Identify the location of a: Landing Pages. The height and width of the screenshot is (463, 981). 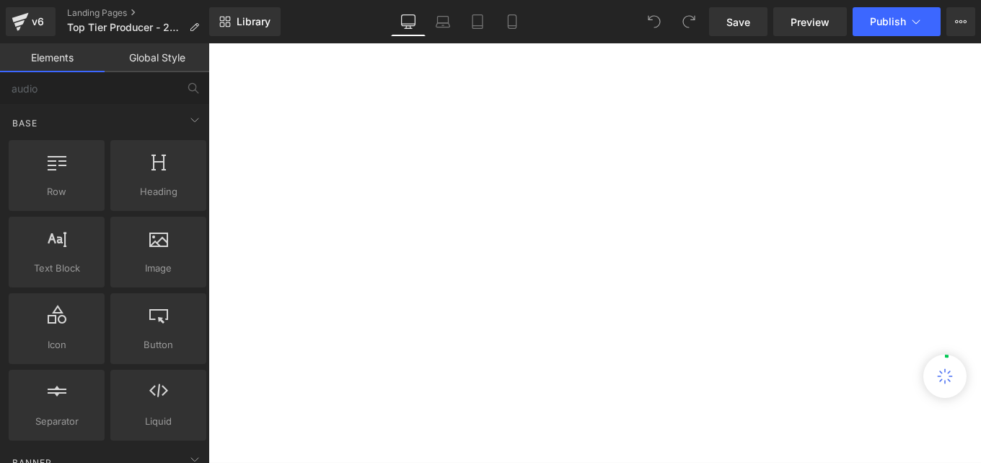
(139, 13).